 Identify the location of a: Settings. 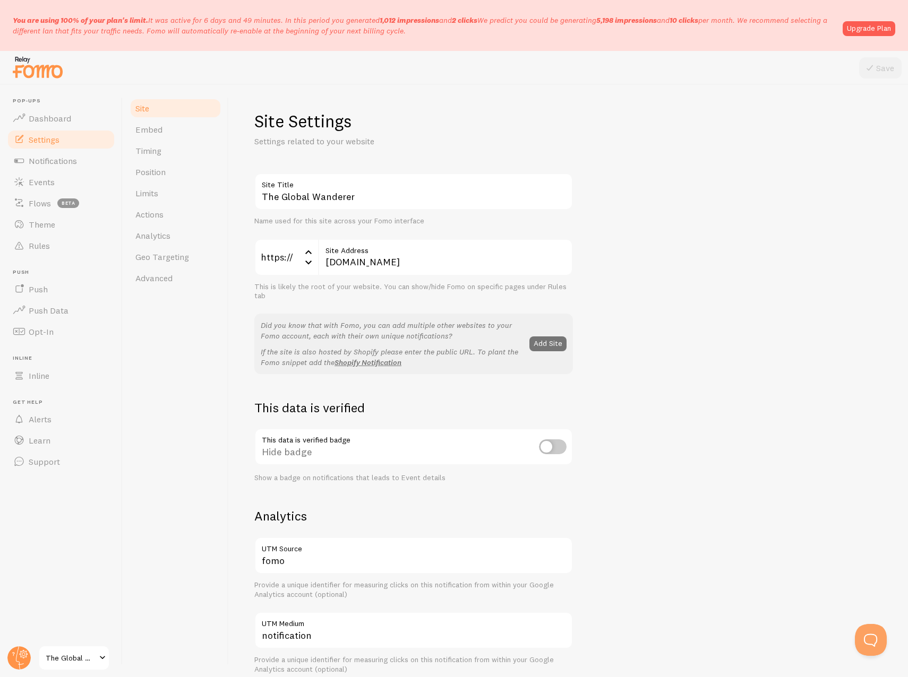
(61, 140).